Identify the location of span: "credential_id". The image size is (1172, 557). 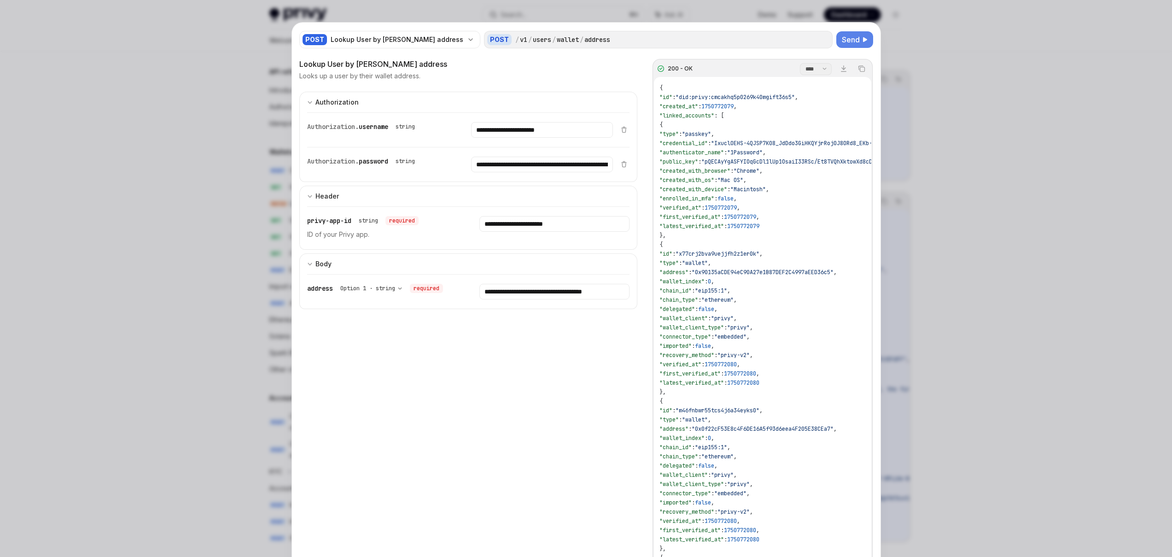
(684, 143).